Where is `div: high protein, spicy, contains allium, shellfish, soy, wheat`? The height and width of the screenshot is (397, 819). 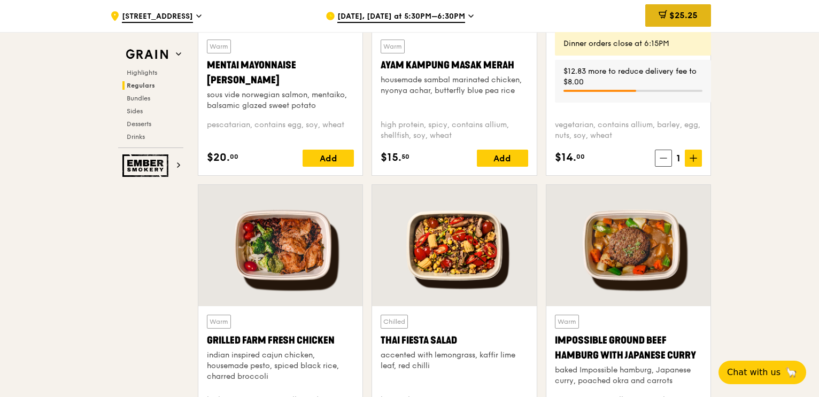
div: high protein, spicy, contains allium, shellfish, soy, wheat is located at coordinates (454, 130).